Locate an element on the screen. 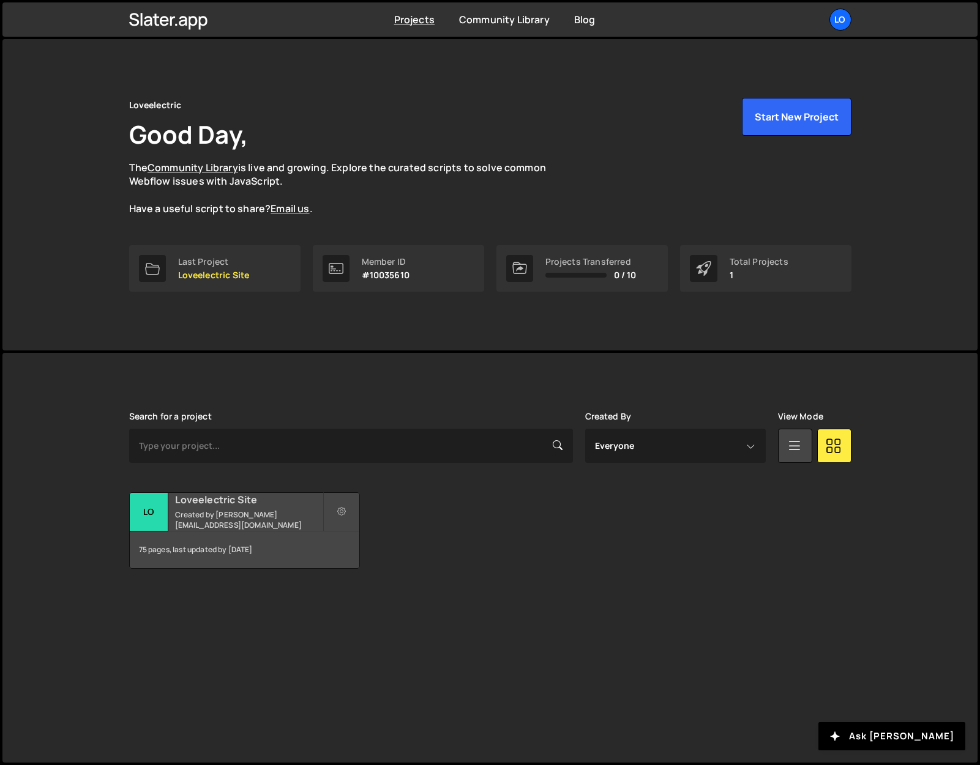 The height and width of the screenshot is (765, 980). button: Start New Project is located at coordinates (796, 117).